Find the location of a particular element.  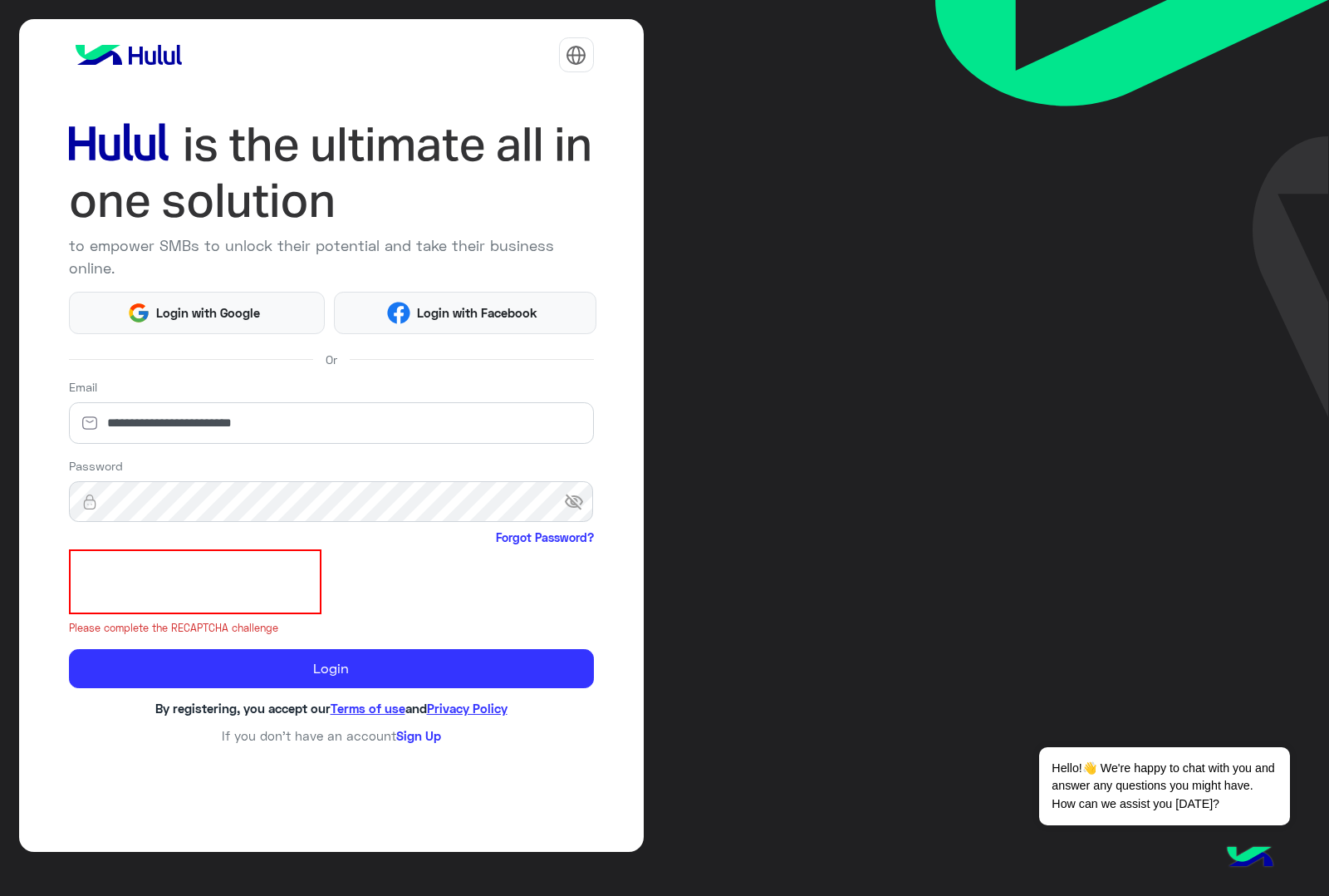

img: logo is located at coordinates (128, 55).